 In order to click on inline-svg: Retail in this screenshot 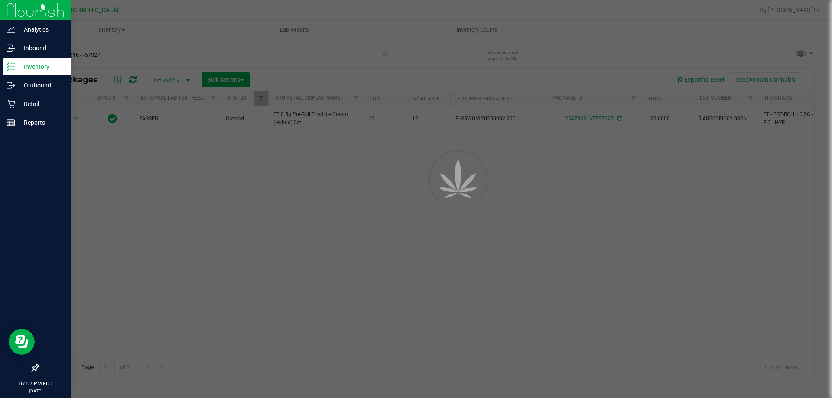, I will do `click(11, 104)`.